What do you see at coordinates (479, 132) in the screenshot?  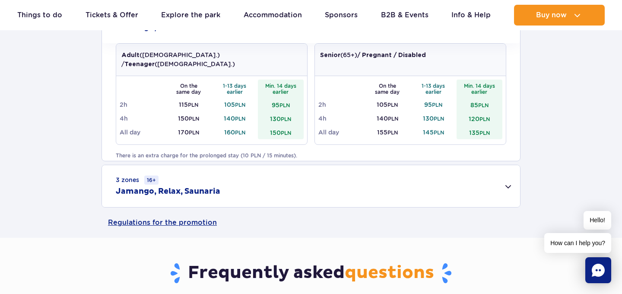 I see `td: 135` at bounding box center [479, 132].